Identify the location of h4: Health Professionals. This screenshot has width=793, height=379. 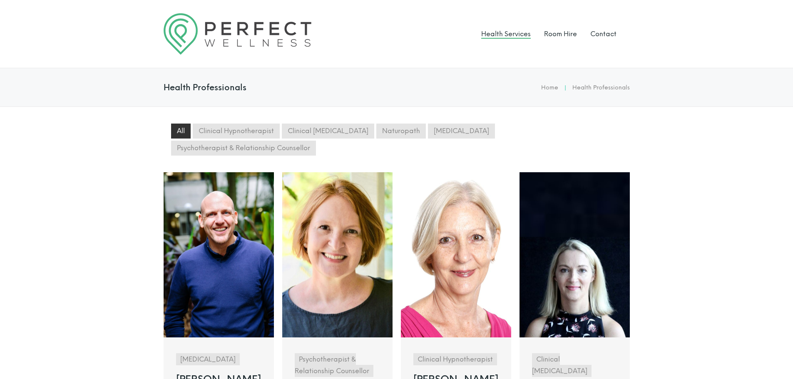
(205, 87).